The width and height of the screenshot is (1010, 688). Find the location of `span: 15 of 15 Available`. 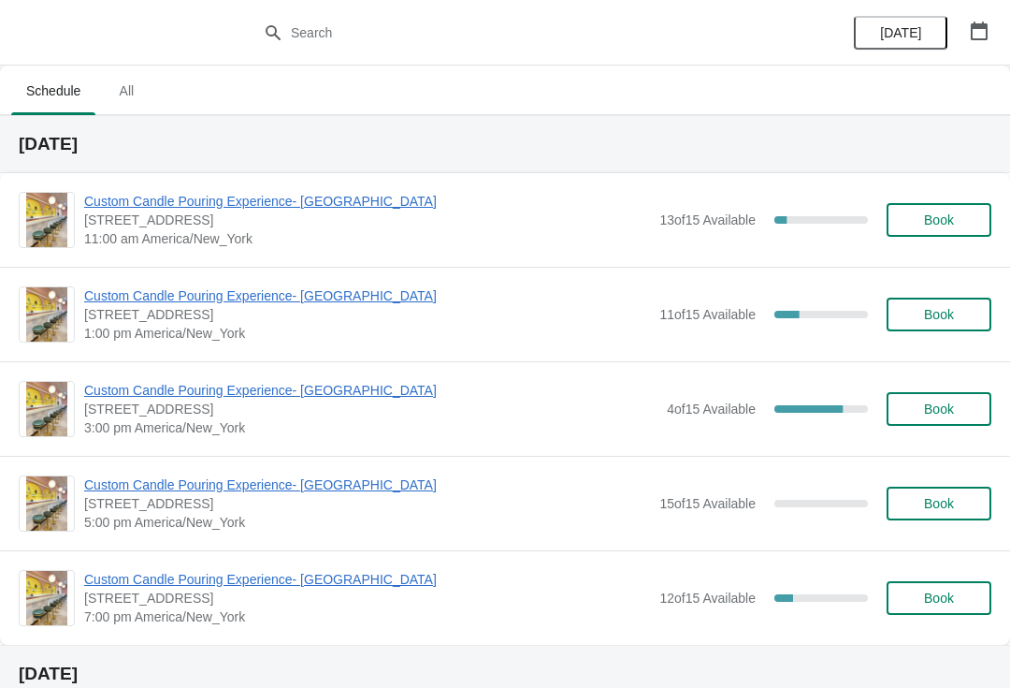

span: 15 of 15 Available is located at coordinates (707, 503).